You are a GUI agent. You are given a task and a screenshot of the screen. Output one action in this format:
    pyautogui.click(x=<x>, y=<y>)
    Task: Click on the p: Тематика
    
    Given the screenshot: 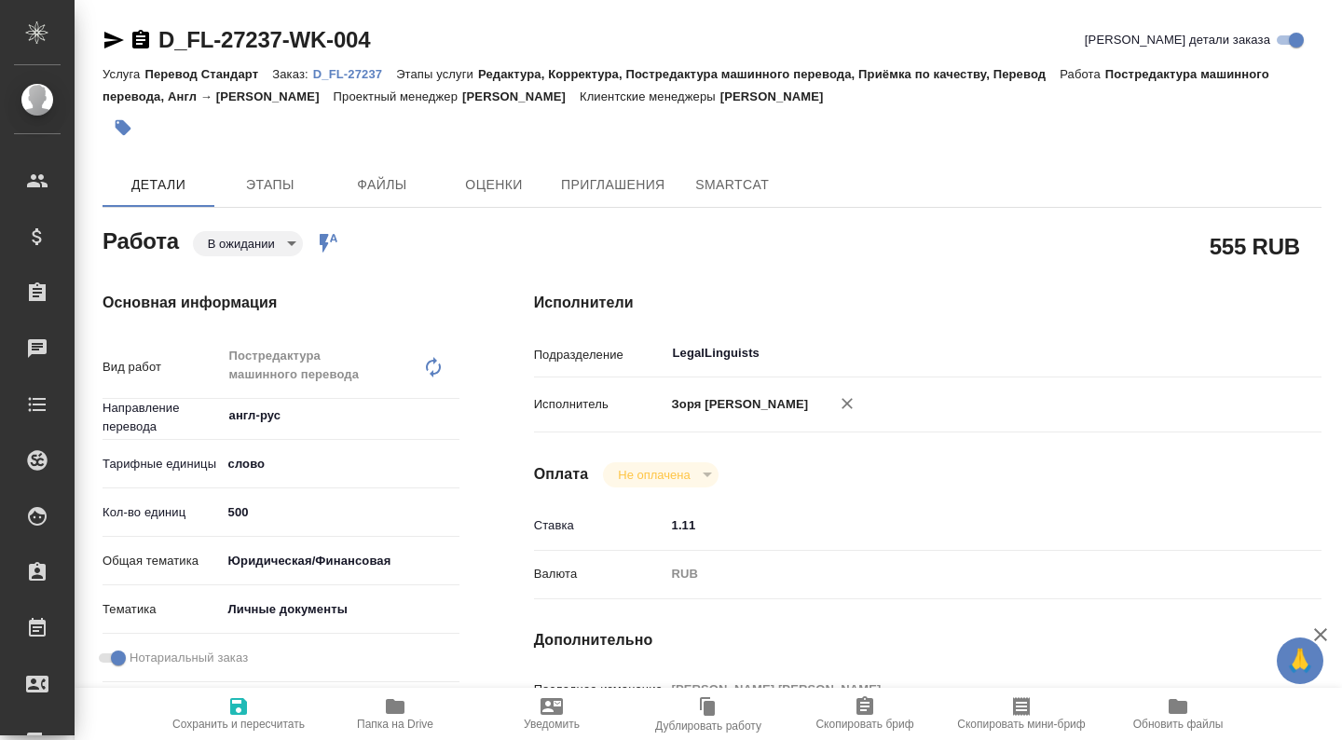 What is the action you would take?
    pyautogui.click(x=162, y=610)
    